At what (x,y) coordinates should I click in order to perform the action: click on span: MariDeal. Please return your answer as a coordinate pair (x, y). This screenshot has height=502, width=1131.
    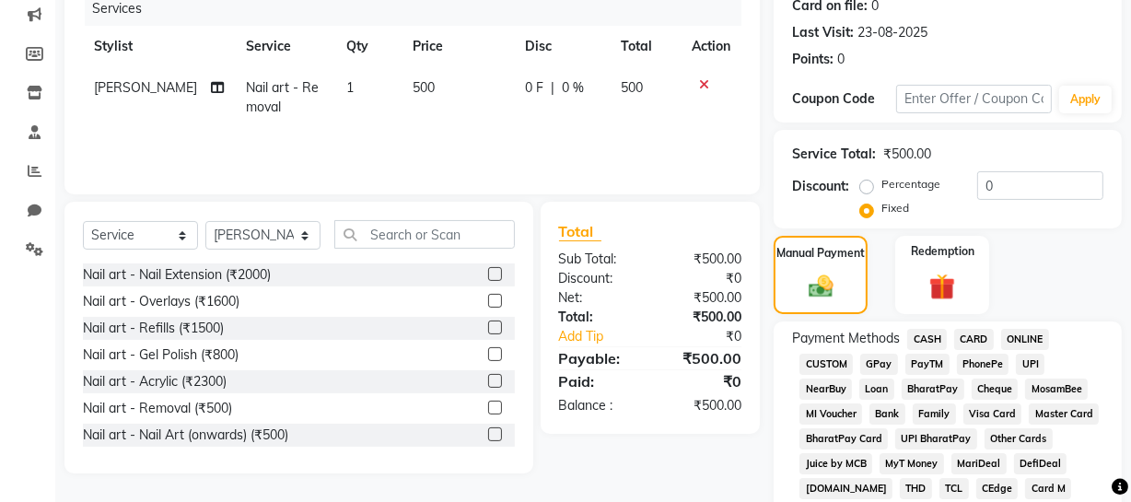
    Looking at the image, I should click on (979, 463).